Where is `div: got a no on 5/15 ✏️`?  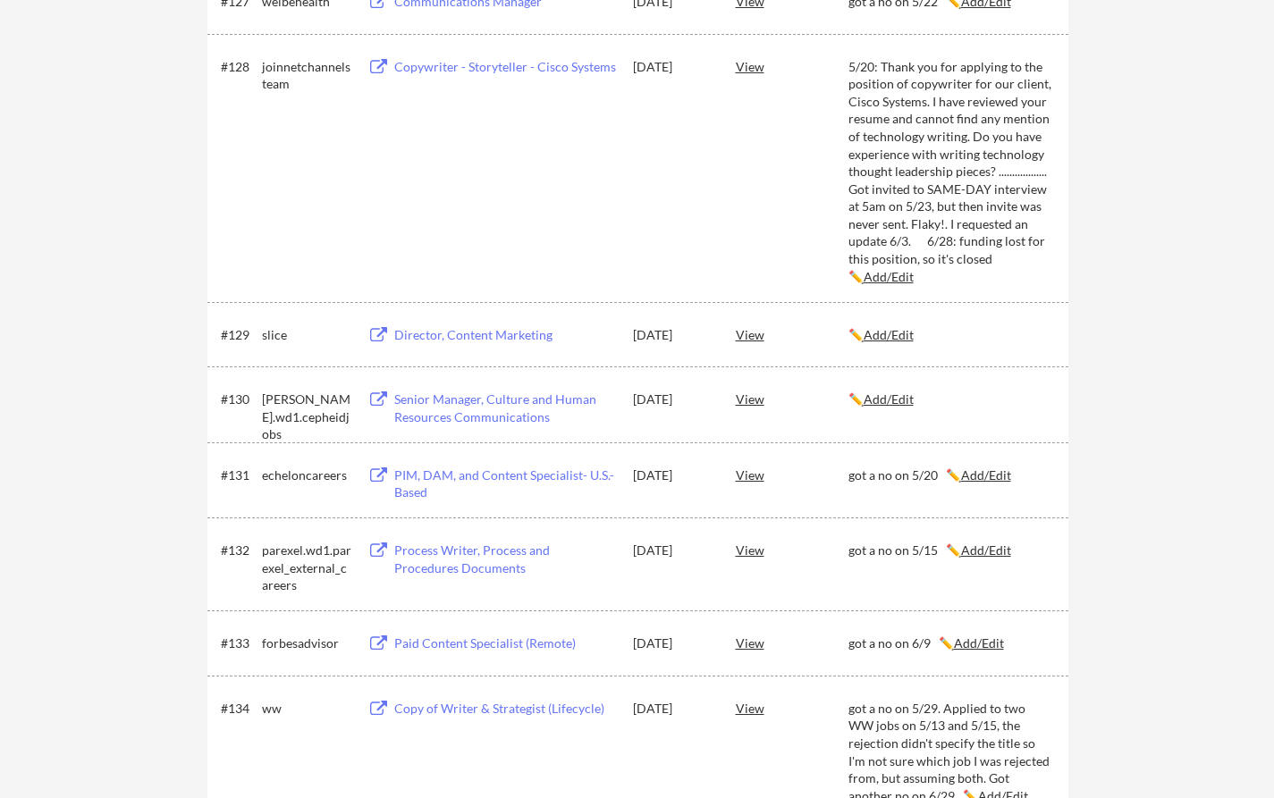
div: got a no on 5/15 ✏️ is located at coordinates (950, 551).